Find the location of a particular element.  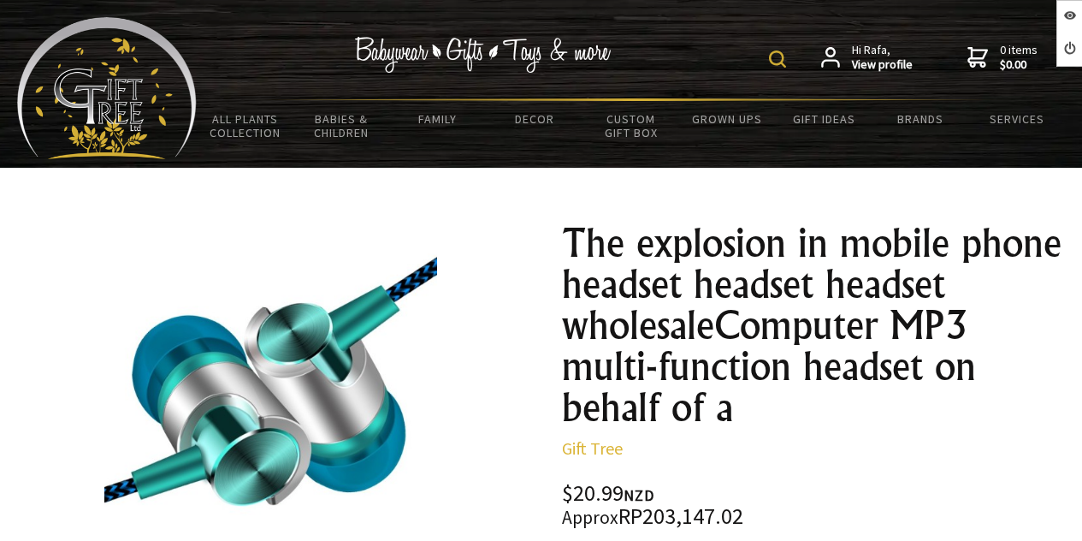

img: product search is located at coordinates (777, 59).